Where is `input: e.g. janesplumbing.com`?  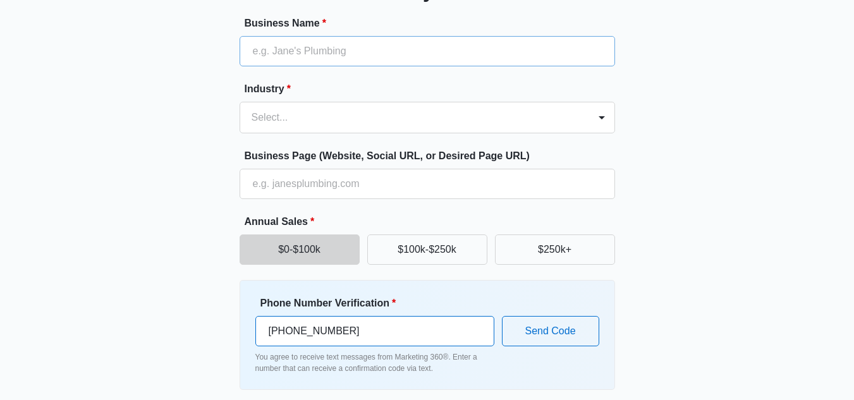 input: e.g. janesplumbing.com is located at coordinates (427, 184).